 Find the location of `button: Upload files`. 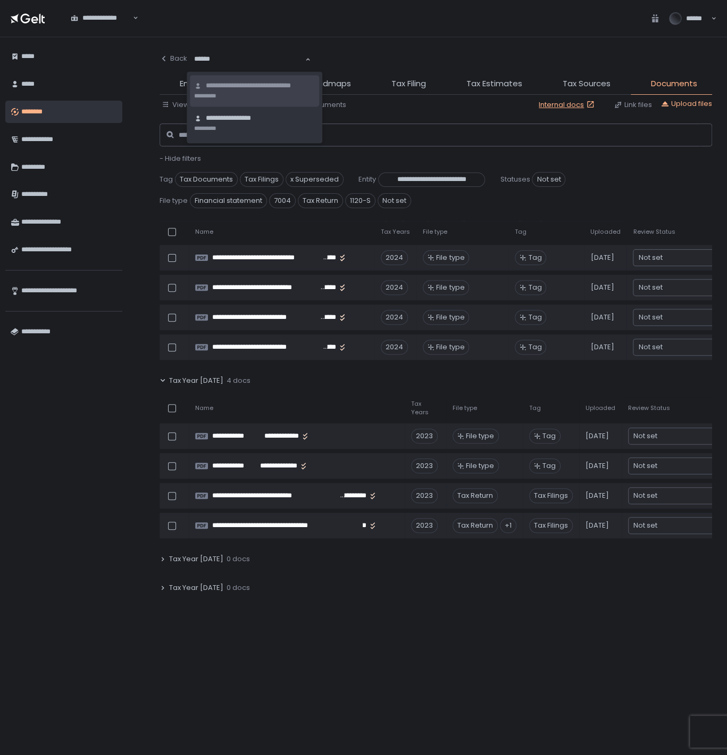

button: Upload files is located at coordinates (686, 104).